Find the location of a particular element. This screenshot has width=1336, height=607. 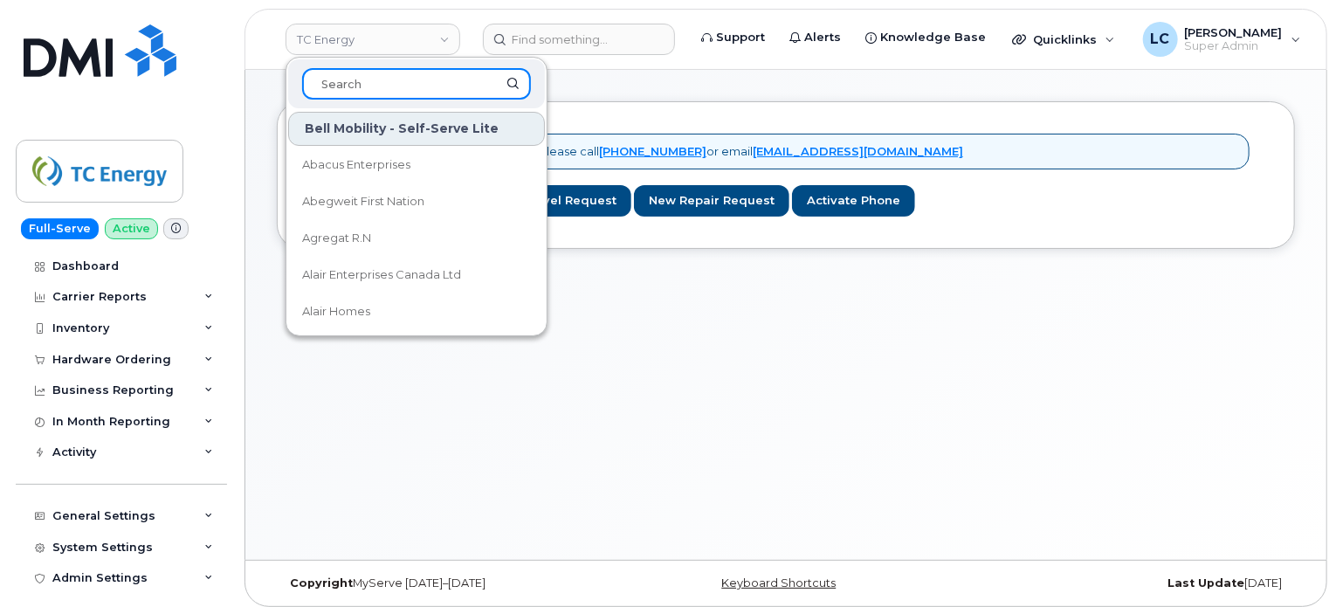

a: Abegweit First Nation is located at coordinates (416, 202).